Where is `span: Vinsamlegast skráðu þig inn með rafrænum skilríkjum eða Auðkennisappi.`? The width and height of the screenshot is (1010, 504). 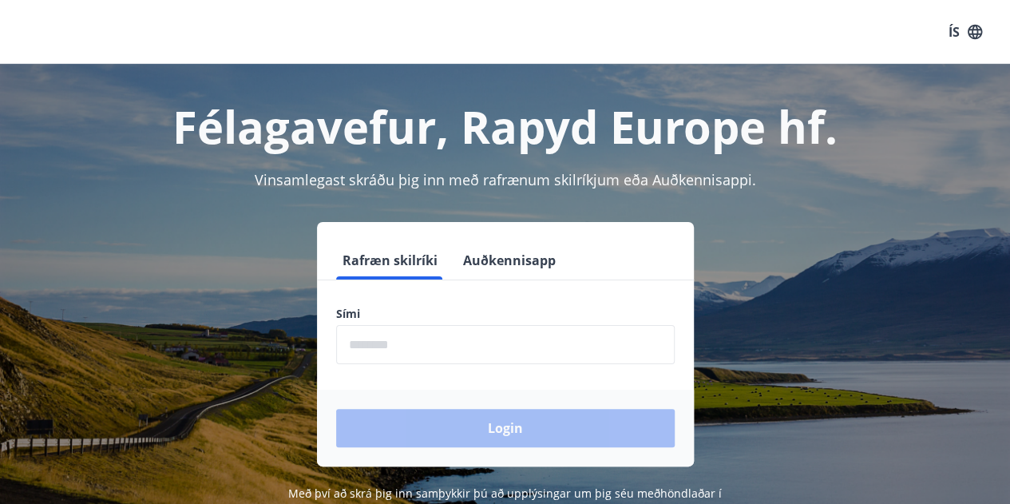 span: Vinsamlegast skráðu þig inn með rafrænum skilríkjum eða Auðkennisappi. is located at coordinates (505, 180).